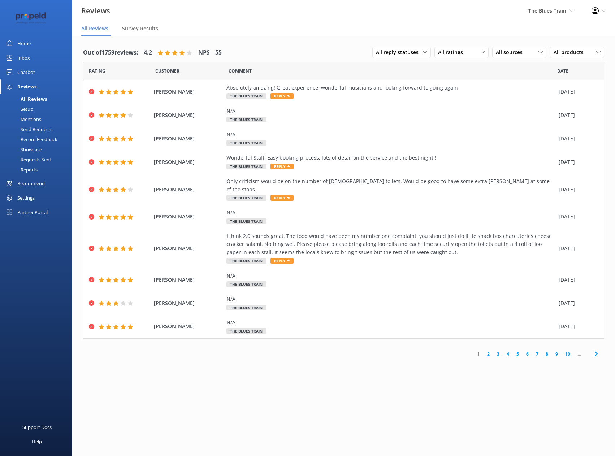 The width and height of the screenshot is (615, 456). What do you see at coordinates (391, 158) in the screenshot?
I see `div: Wonderful Staff, Easy booking process, lots of detail on the service and the best night!!` at bounding box center [391, 158].